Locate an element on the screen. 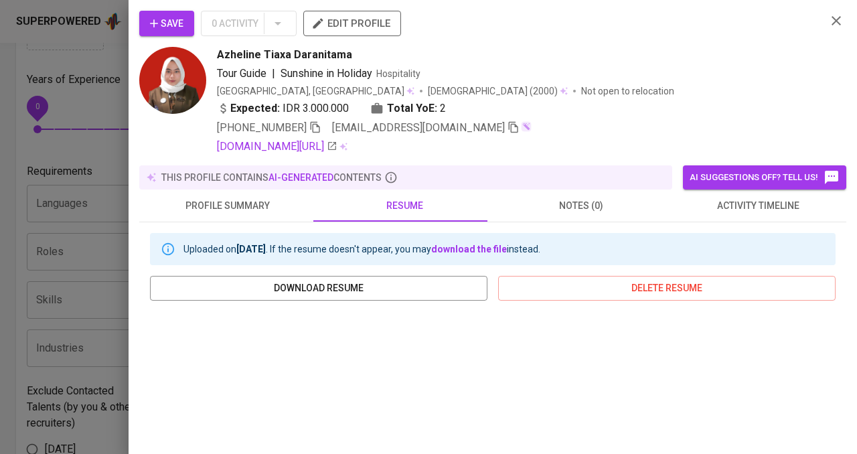 The height and width of the screenshot is (454, 857). button: AI suggestions off? Tell us! is located at coordinates (765, 177).